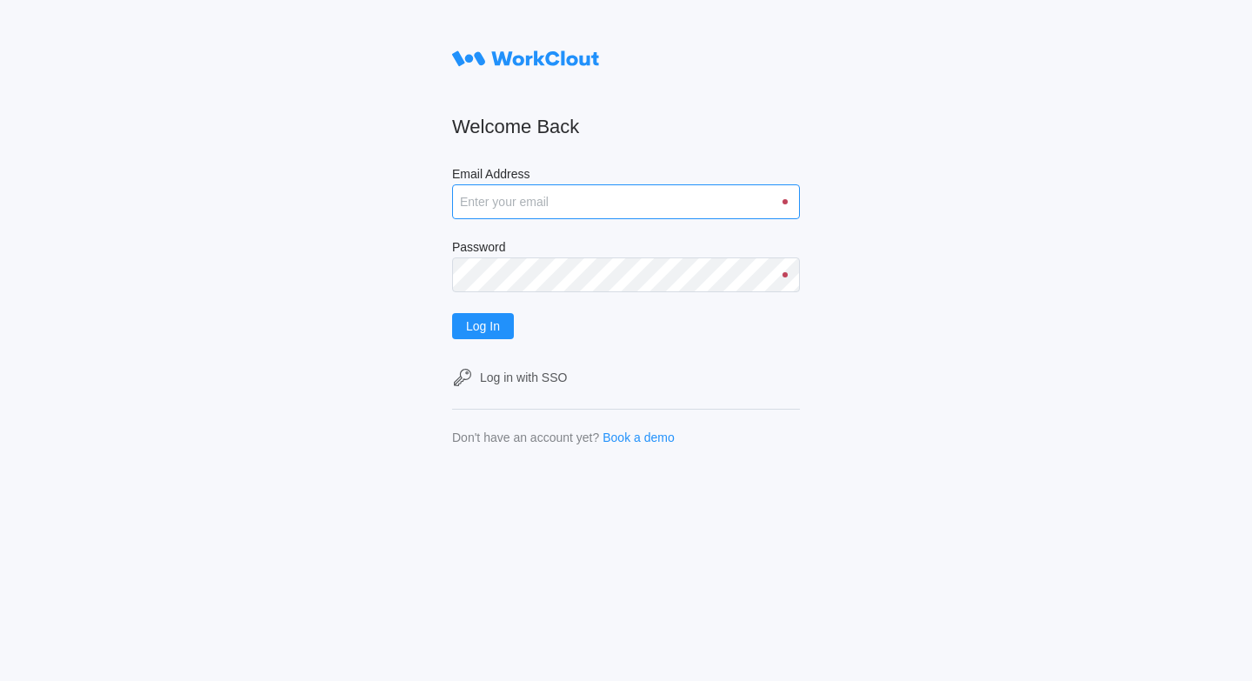  Describe the element at coordinates (626, 202) in the screenshot. I see `input: Enter your email` at that location.